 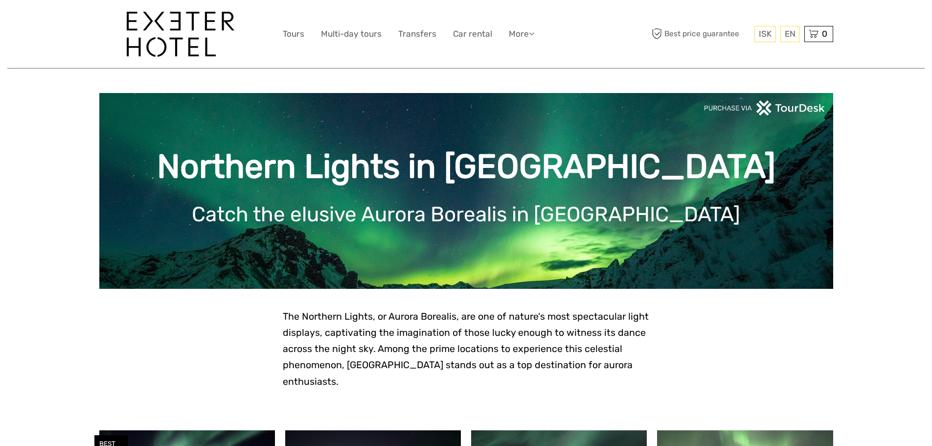 What do you see at coordinates (351, 34) in the screenshot?
I see `a: Multi-day tours` at bounding box center [351, 34].